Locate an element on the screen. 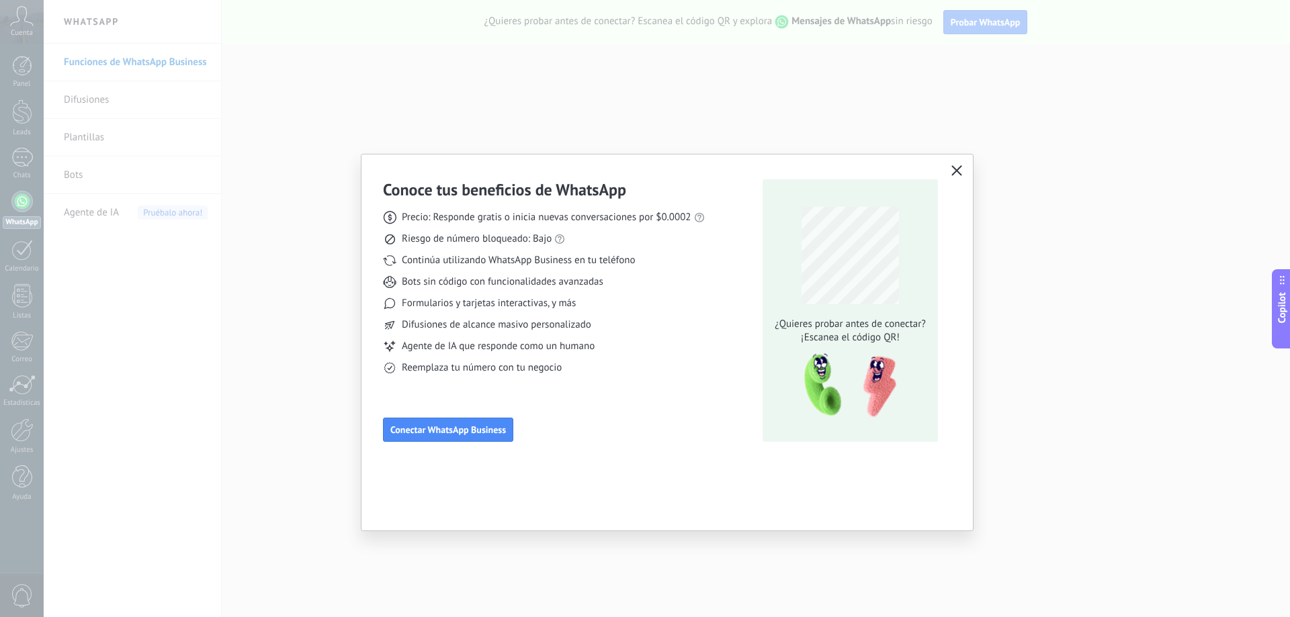  span: Formularios y tarjetas interactivas, y más is located at coordinates (488, 304).